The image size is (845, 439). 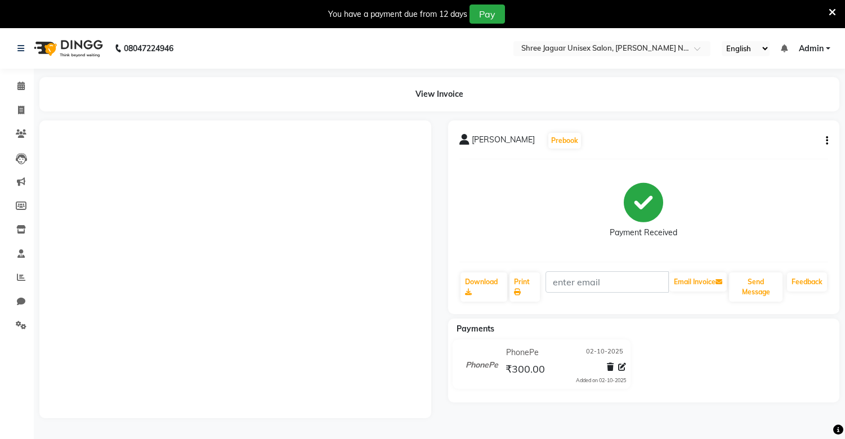 I want to click on div: Payment Received, so click(x=643, y=232).